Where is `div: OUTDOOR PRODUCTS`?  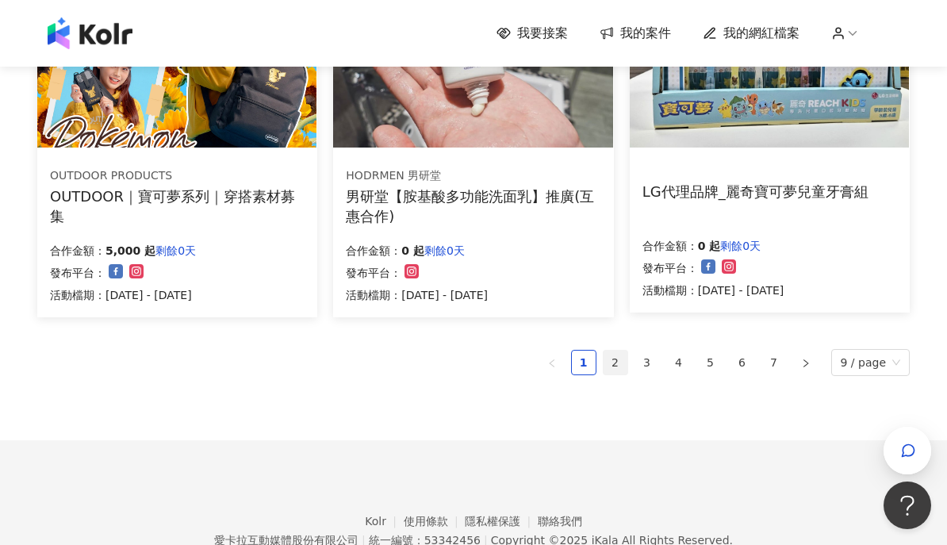
div: OUTDOOR PRODUCTS is located at coordinates (177, 176).